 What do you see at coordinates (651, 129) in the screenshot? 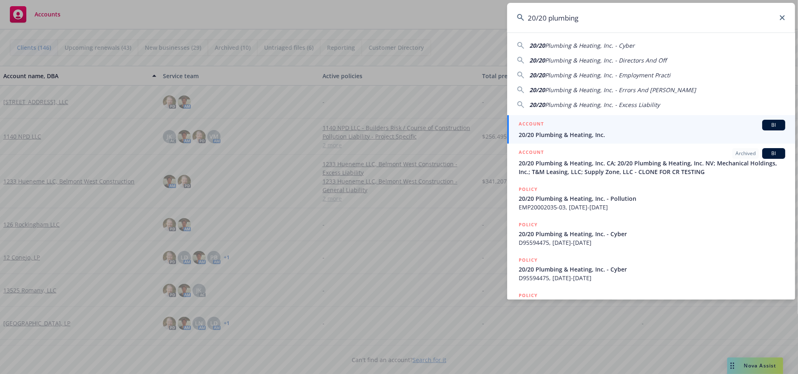
I see `a: ACCOUNTBI20/20 Plumbing & Heating, Inc.` at bounding box center [651, 129].